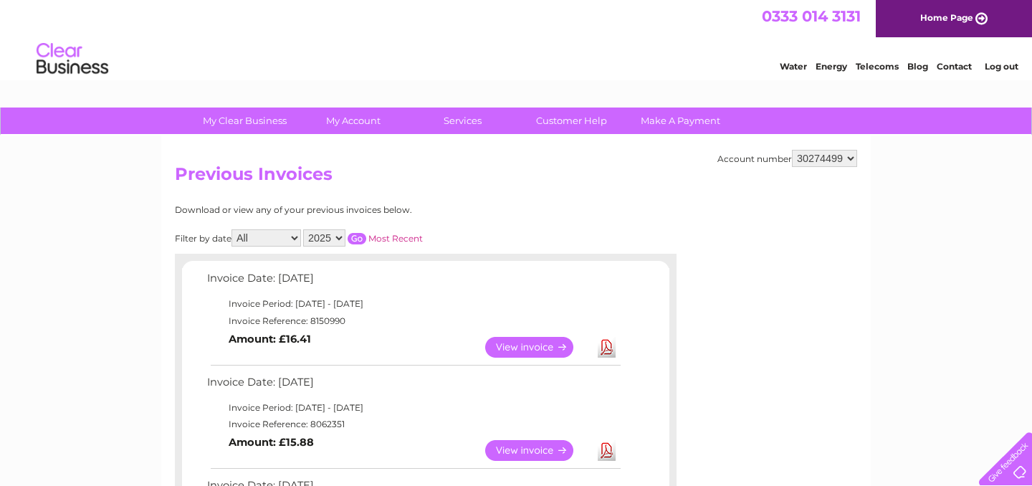 Image resolution: width=1032 pixels, height=486 pixels. I want to click on td: Invoice Reference: 8062351, so click(413, 424).